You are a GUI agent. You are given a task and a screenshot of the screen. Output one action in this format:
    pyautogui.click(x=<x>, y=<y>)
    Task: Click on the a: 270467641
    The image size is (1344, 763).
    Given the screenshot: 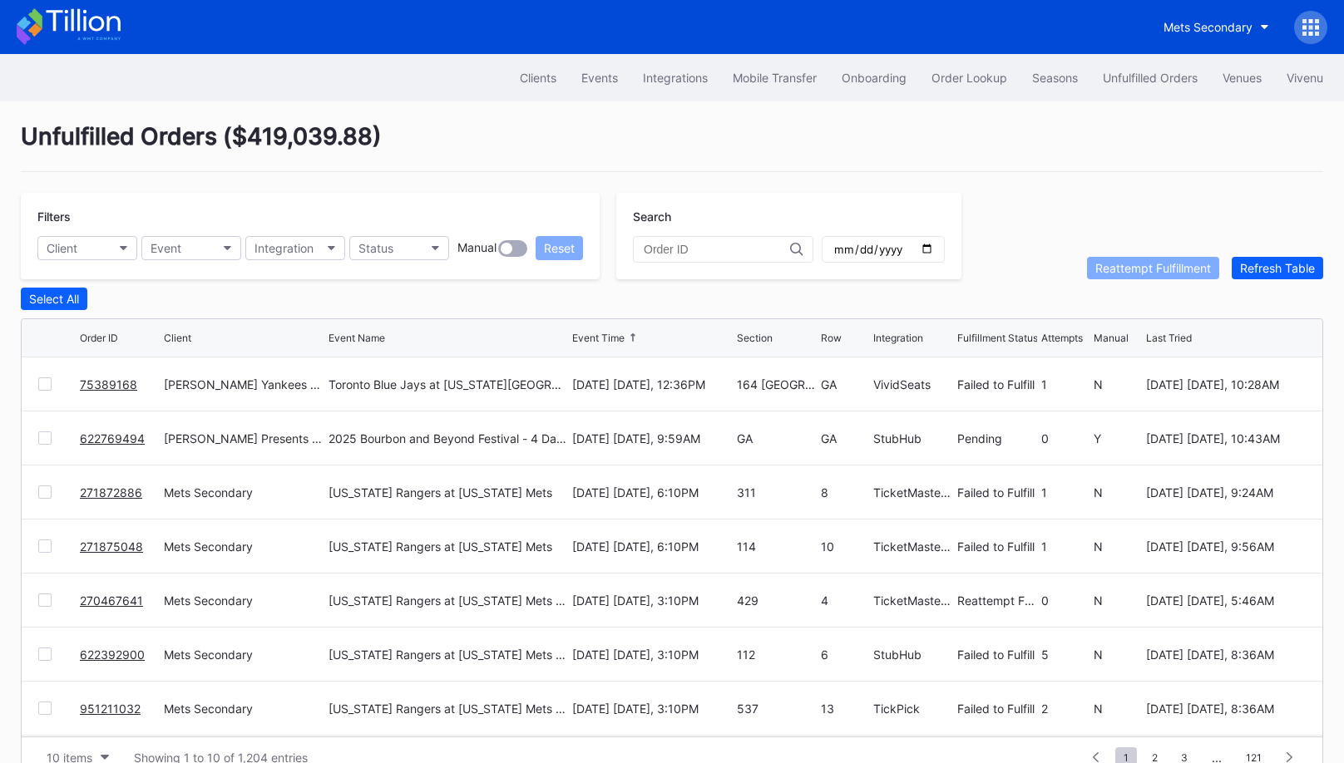 What is the action you would take?
    pyautogui.click(x=111, y=600)
    